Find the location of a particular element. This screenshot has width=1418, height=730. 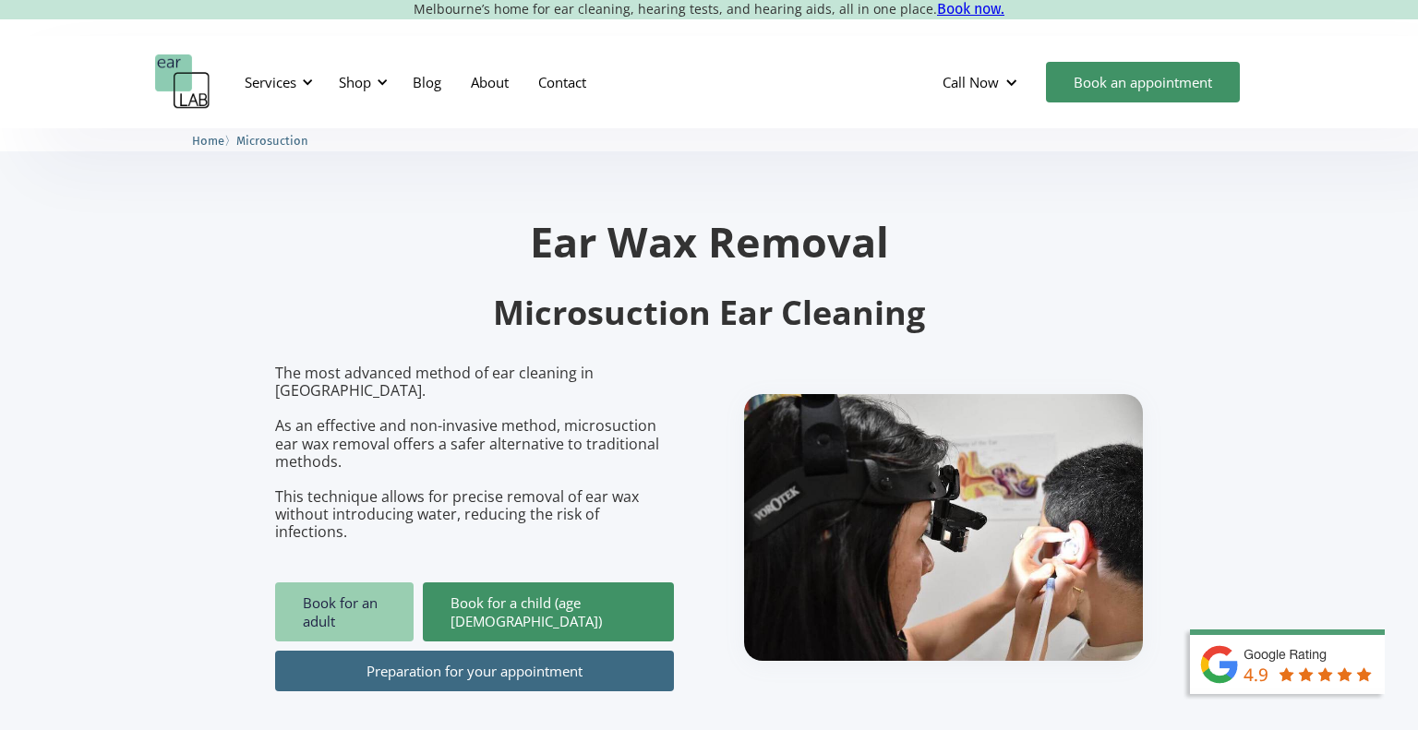

a: Preparation for your appointment is located at coordinates (475, 671).